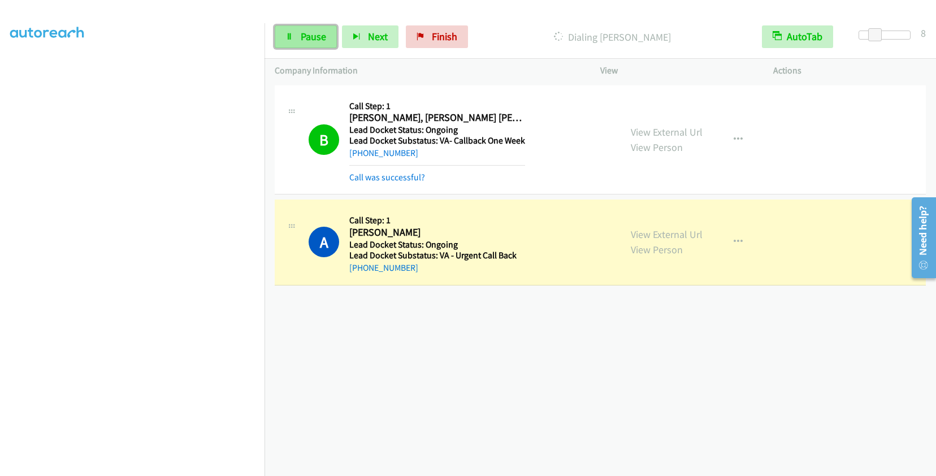 The width and height of the screenshot is (936, 476). What do you see at coordinates (798, 37) in the screenshot?
I see `button: AutoTab` at bounding box center [798, 37].